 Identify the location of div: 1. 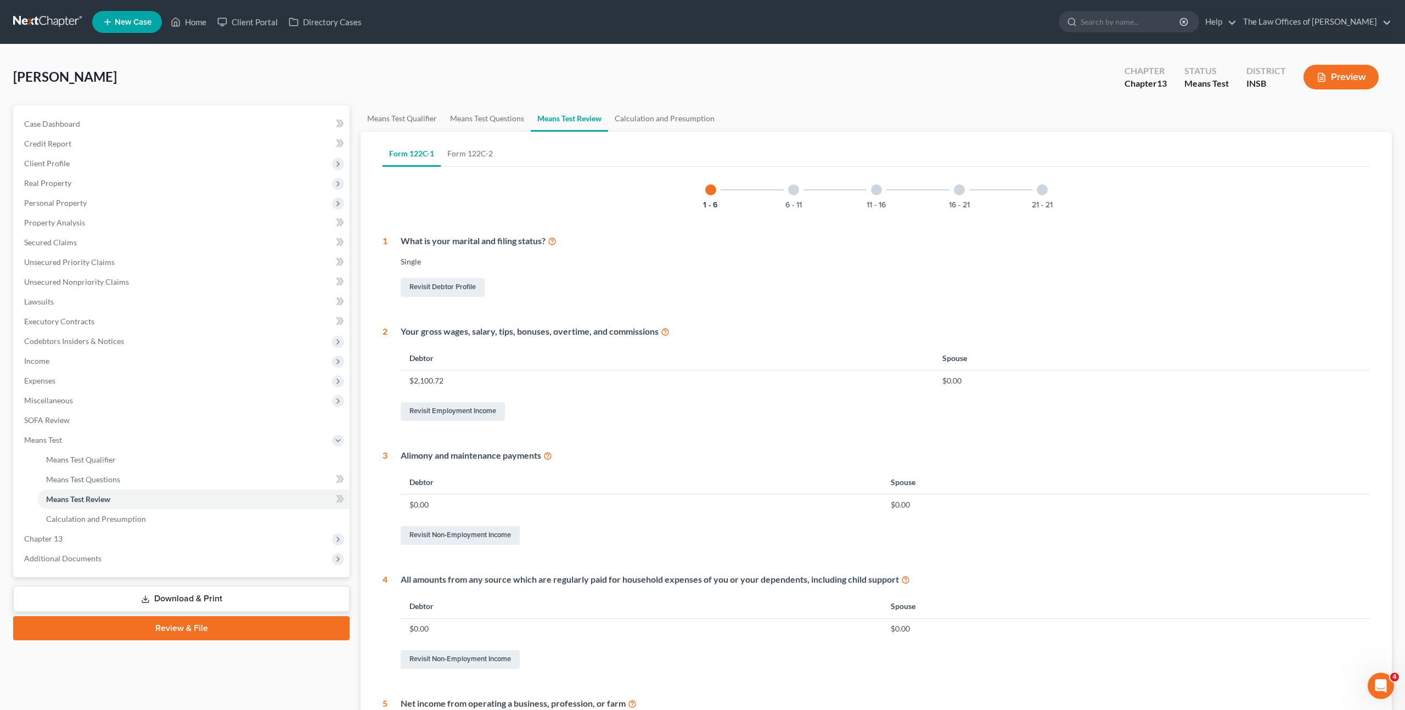
(385, 267).